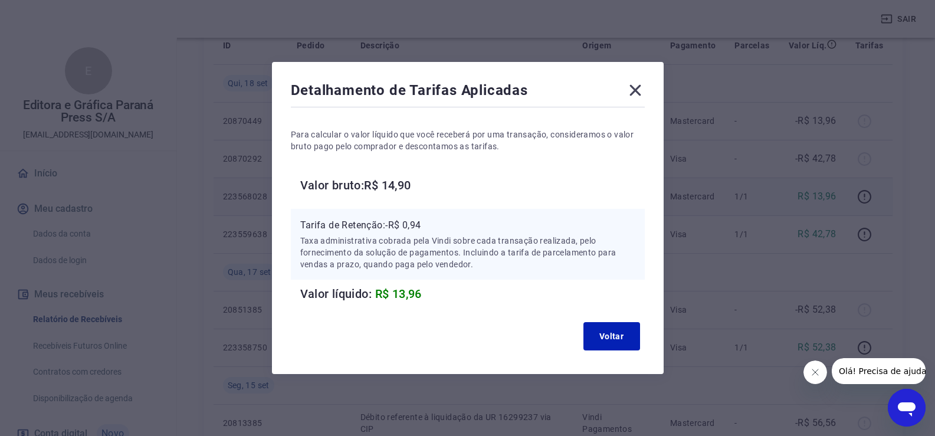 The width and height of the screenshot is (935, 436). What do you see at coordinates (472, 294) in the screenshot?
I see `h6: Valor líquido:` at bounding box center [472, 294].